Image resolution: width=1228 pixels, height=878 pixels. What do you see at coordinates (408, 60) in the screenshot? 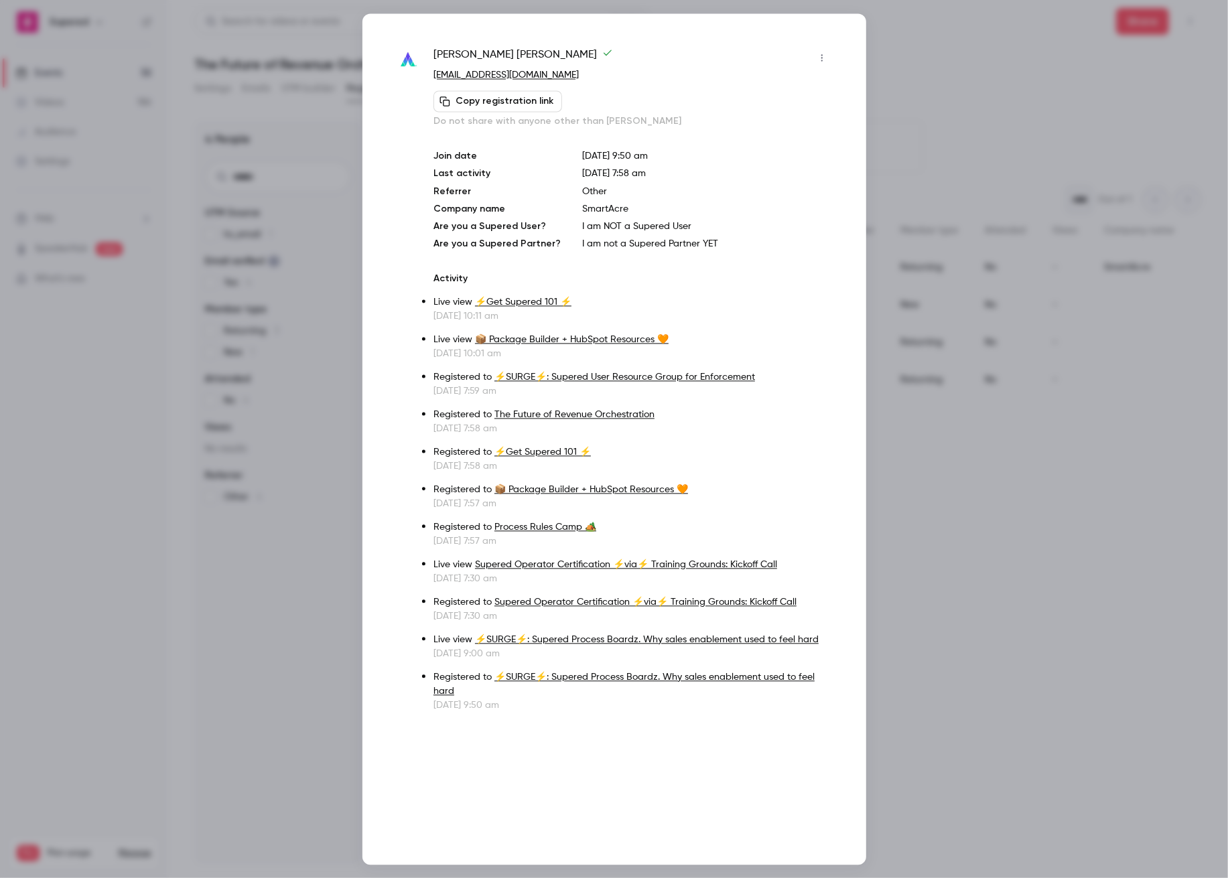
I see `img: getsmartacre.com` at bounding box center [408, 60].